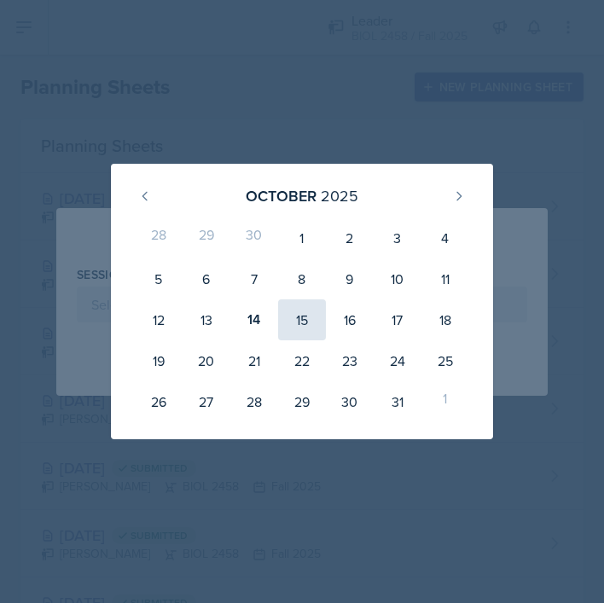 The image size is (604, 603). I want to click on div: 8, so click(302, 279).